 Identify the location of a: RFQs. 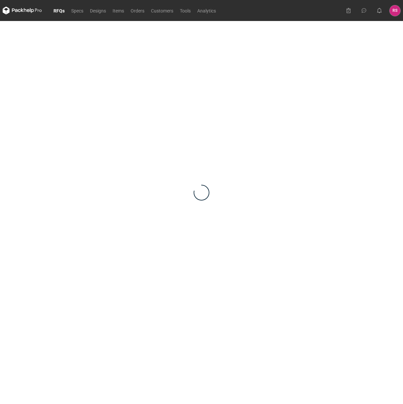
(59, 11).